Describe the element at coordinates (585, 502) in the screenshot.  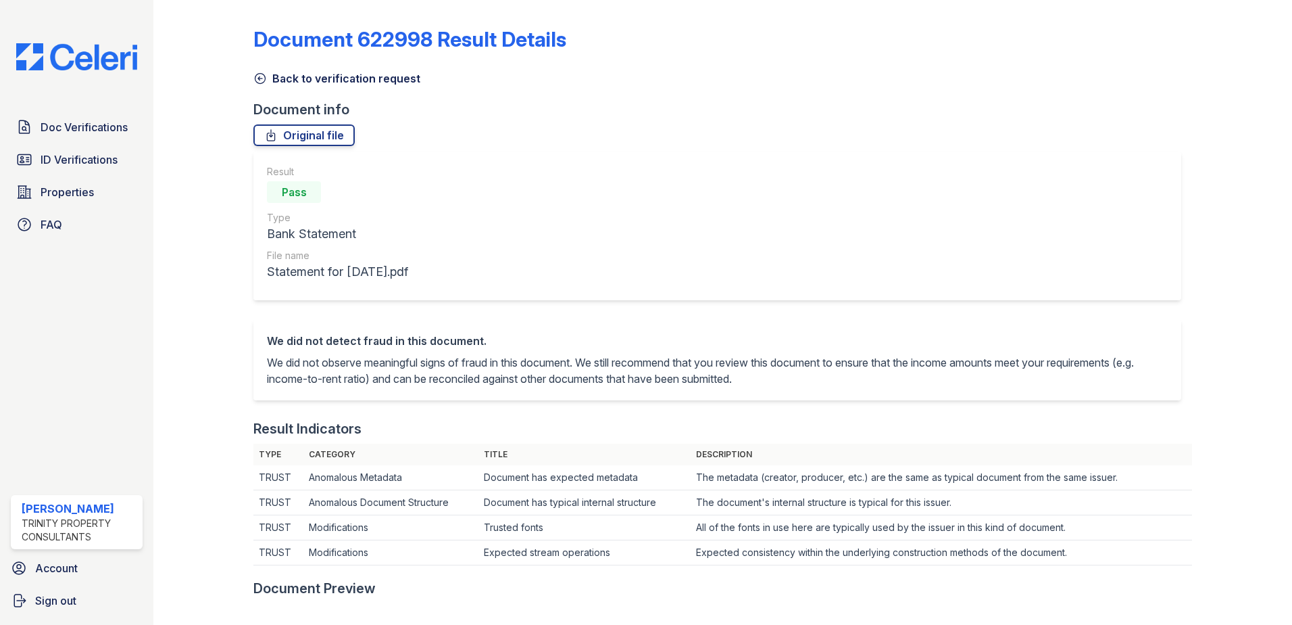
I see `td: Document has typical internal structure` at that location.